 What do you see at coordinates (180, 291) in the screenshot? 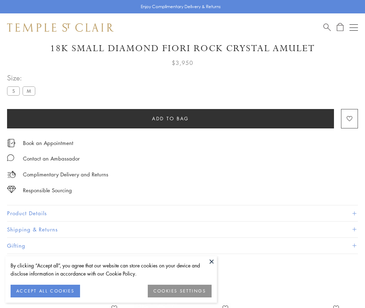
I see `button: COOKIES SETTINGS` at bounding box center [180, 291].